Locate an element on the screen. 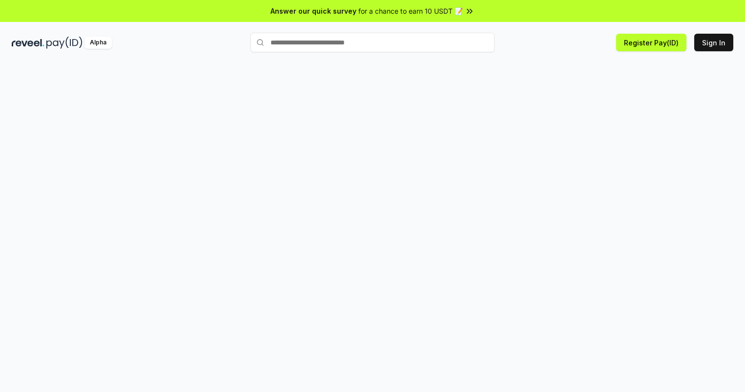 The width and height of the screenshot is (745, 392). button: Register Pay(ID) is located at coordinates (651, 42).